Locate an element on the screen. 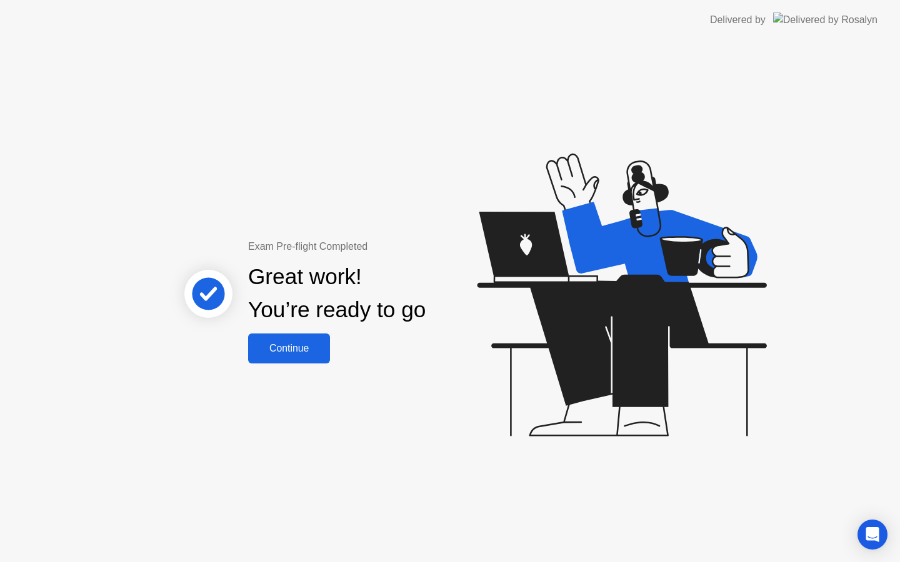  img: Delivered by Rosalyn is located at coordinates (825, 19).